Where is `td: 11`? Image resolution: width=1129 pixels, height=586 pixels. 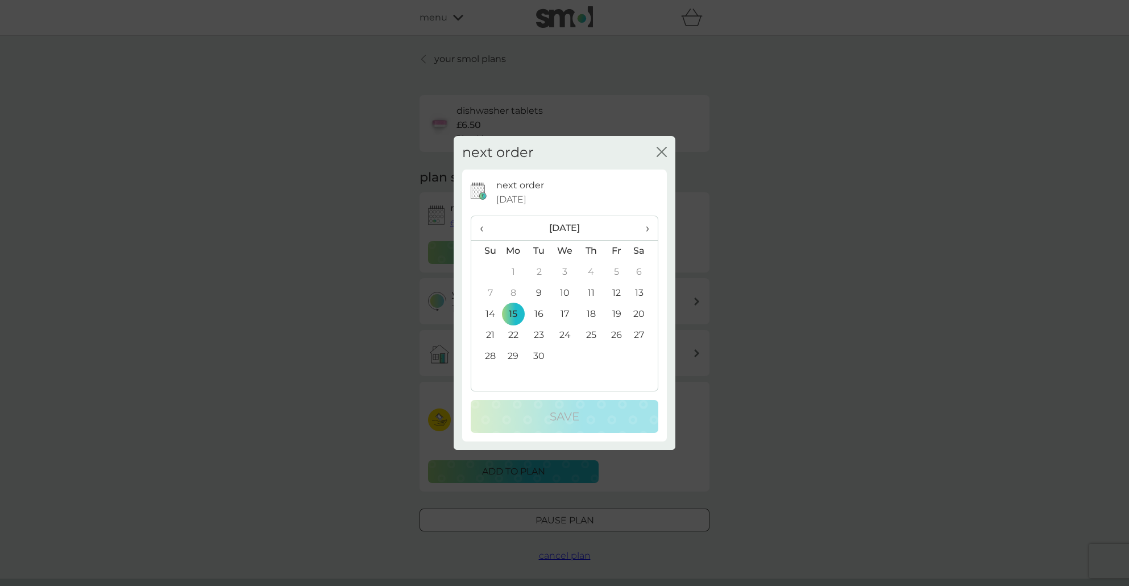 td: 11 is located at coordinates (591, 293).